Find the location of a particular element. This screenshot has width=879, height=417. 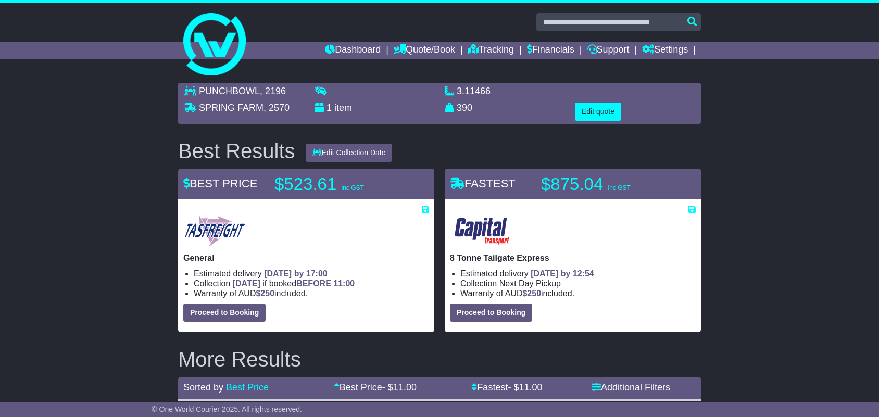

a: Fastest- $11.00 is located at coordinates (507, 387).